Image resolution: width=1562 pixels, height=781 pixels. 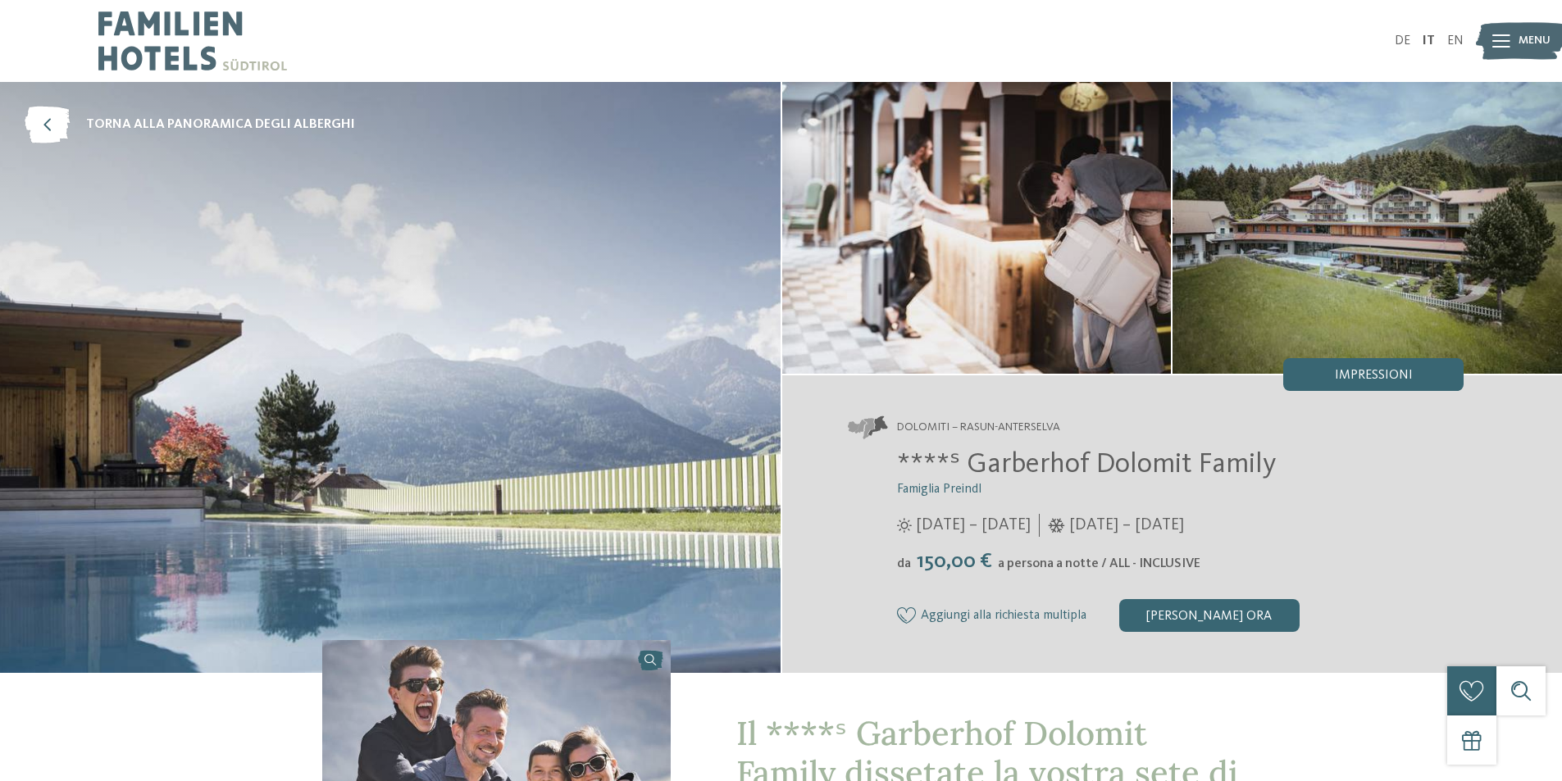 What do you see at coordinates (978, 428) in the screenshot?
I see `span: Dolomiti – Rasun-Anterselva` at bounding box center [978, 428].